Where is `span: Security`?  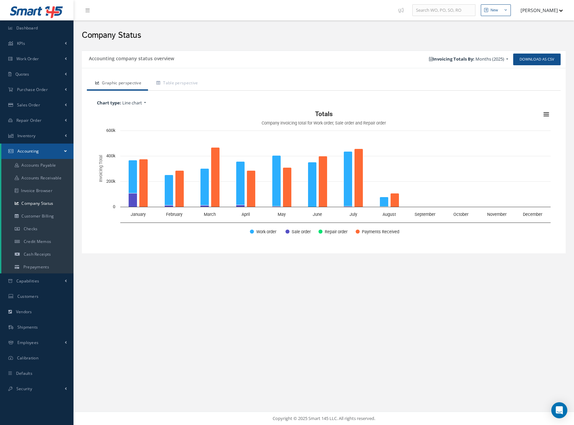
span: Security is located at coordinates (24, 388).